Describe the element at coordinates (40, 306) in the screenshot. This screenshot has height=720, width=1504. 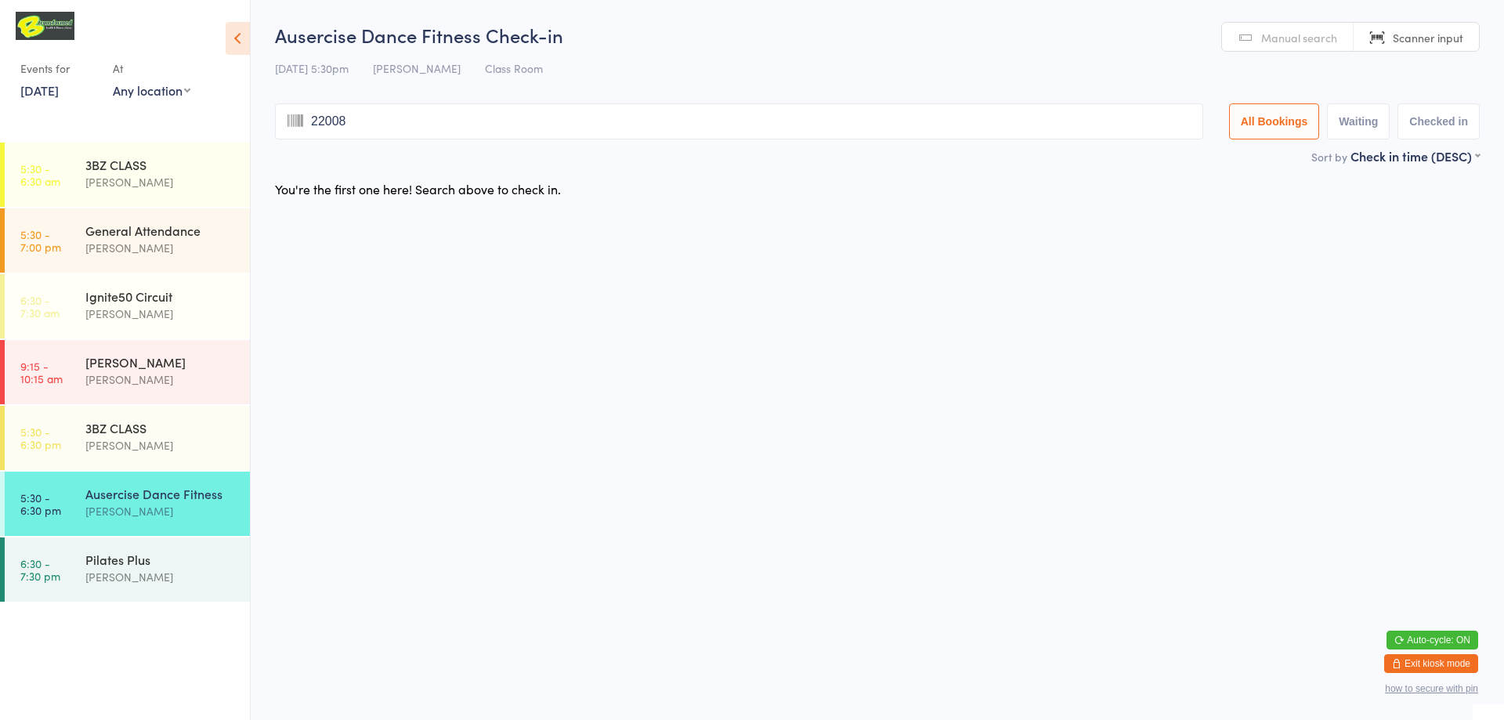
I see `time: 6:30 - 7:30 am` at that location.